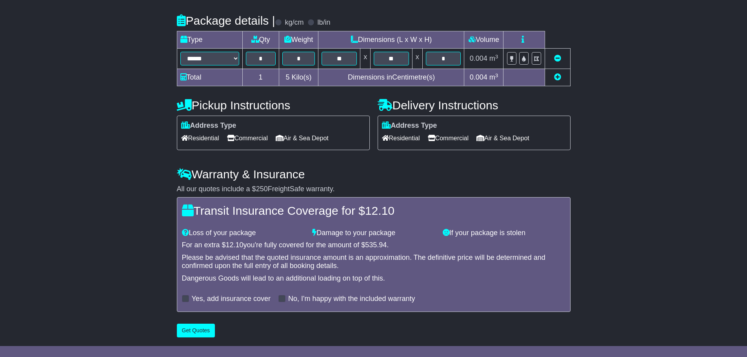 This screenshot has width=747, height=357. I want to click on label: No, I'm happy with the included warranty, so click(352, 299).